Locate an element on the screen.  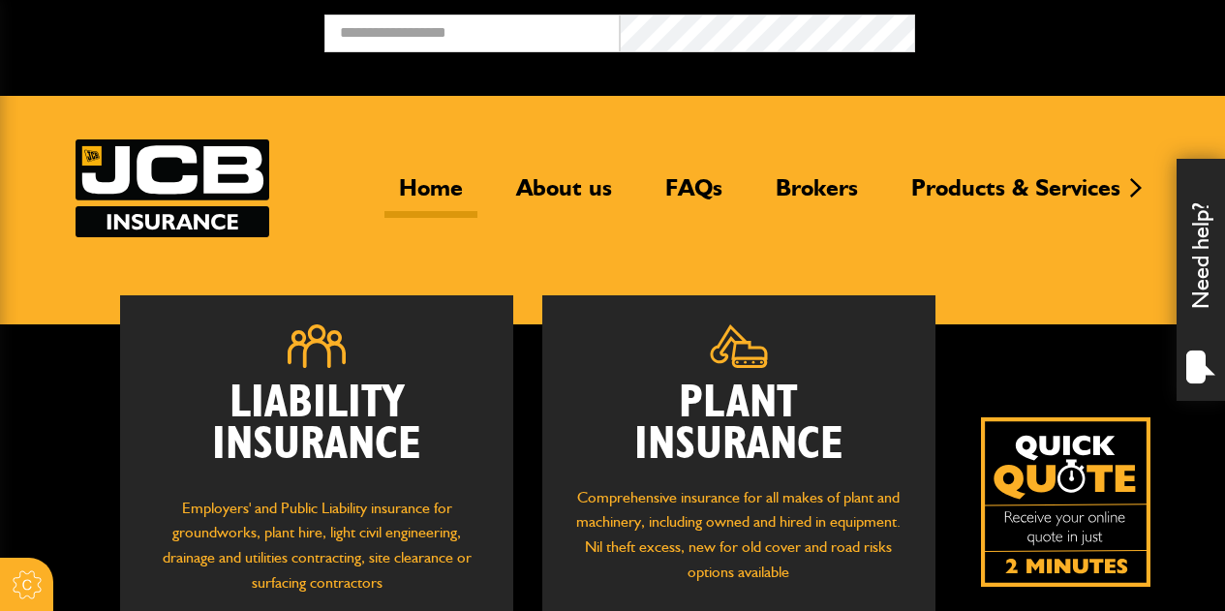
a: About us is located at coordinates (563, 196).